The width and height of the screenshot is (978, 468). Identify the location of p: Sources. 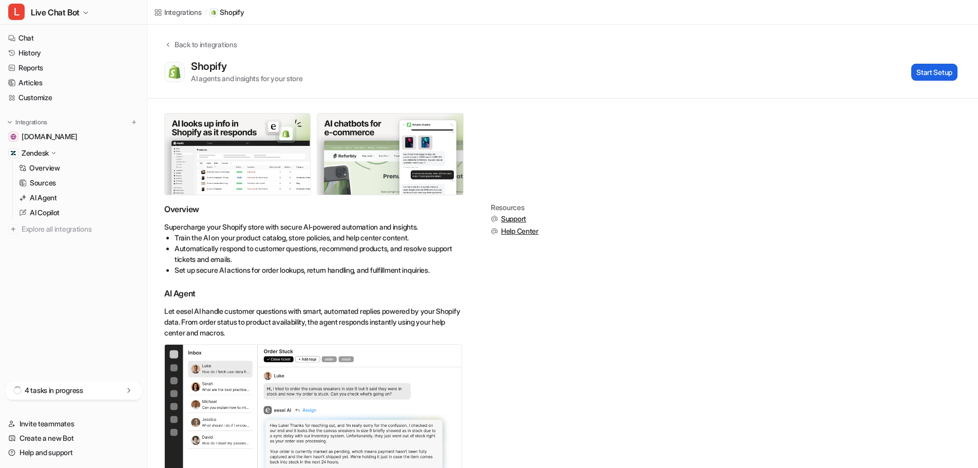
(43, 183).